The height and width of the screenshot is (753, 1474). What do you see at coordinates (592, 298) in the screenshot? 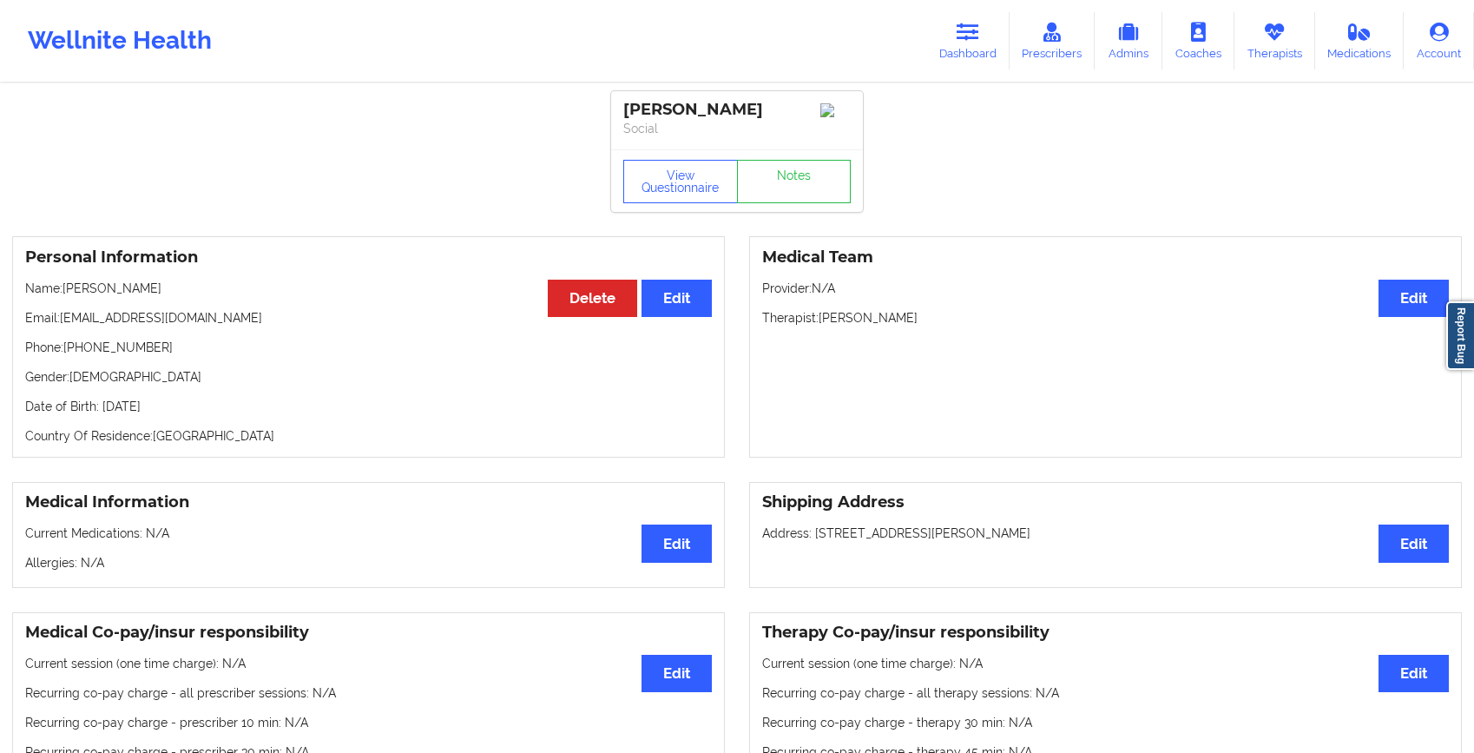
I see `button: Delete` at bounding box center [592, 298].